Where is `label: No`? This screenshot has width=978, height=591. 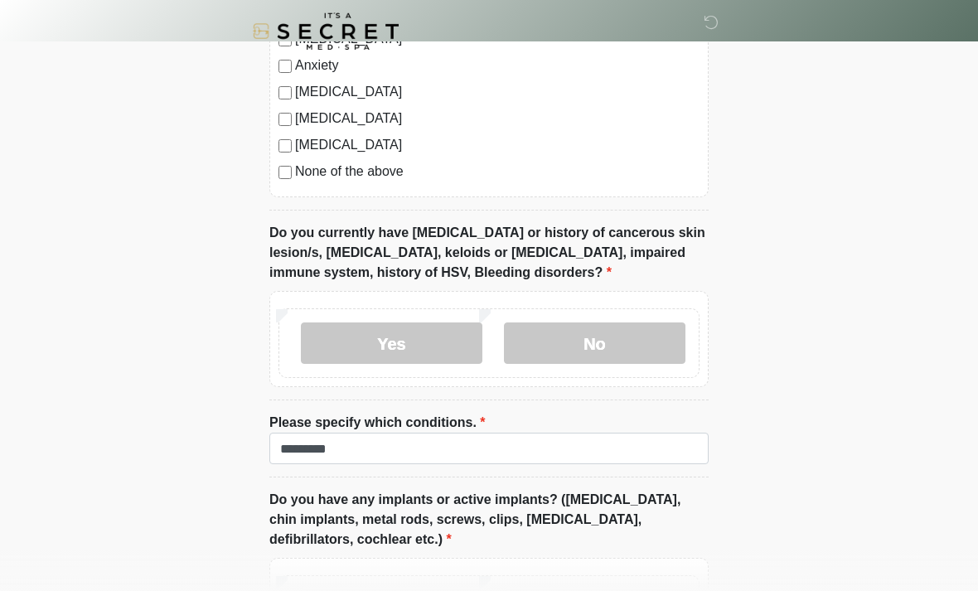
label: No is located at coordinates (595, 343).